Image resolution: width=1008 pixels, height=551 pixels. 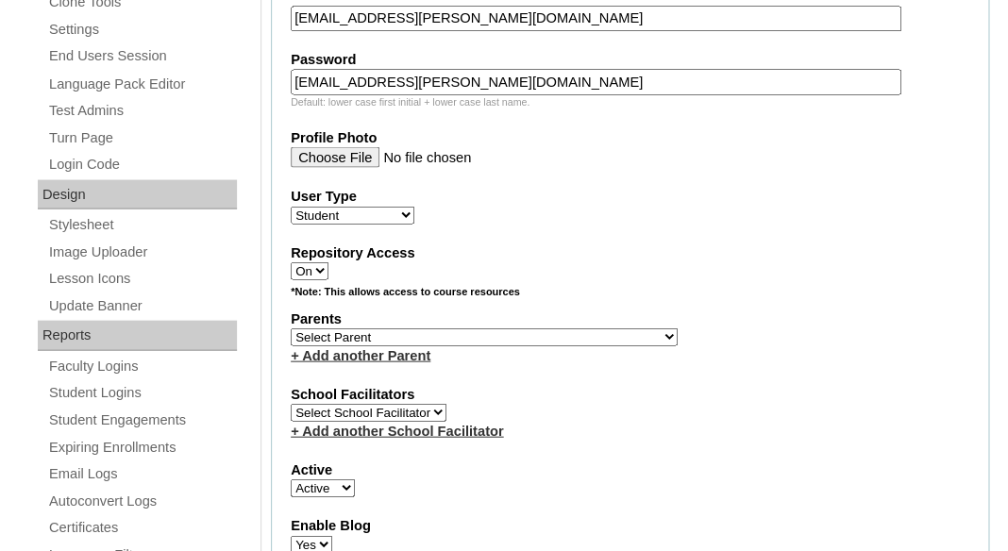 What do you see at coordinates (142, 527) in the screenshot?
I see `a: Certificates` at bounding box center [142, 527].